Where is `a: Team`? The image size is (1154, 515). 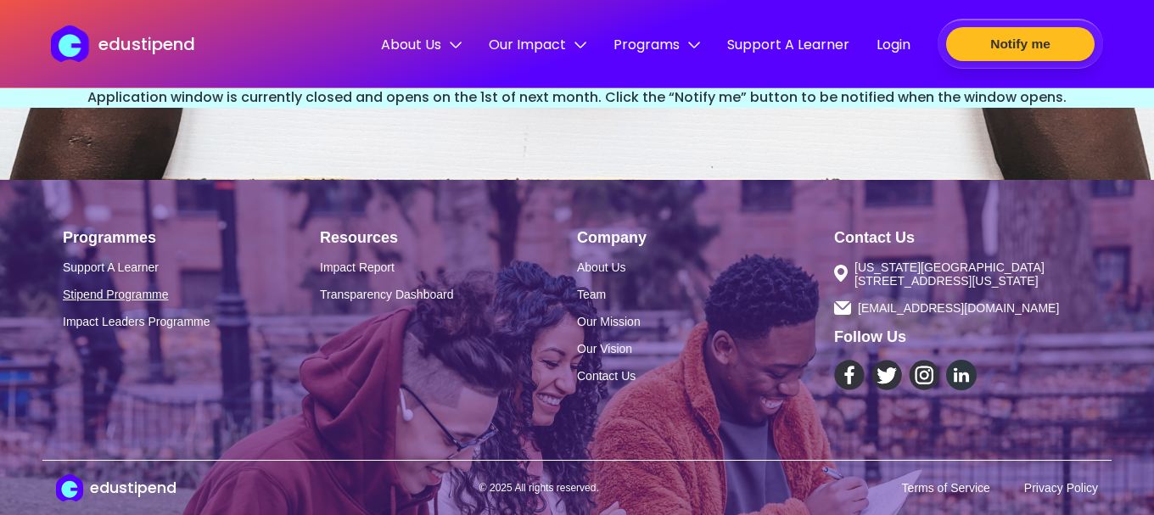 a: Team is located at coordinates (705, 294).